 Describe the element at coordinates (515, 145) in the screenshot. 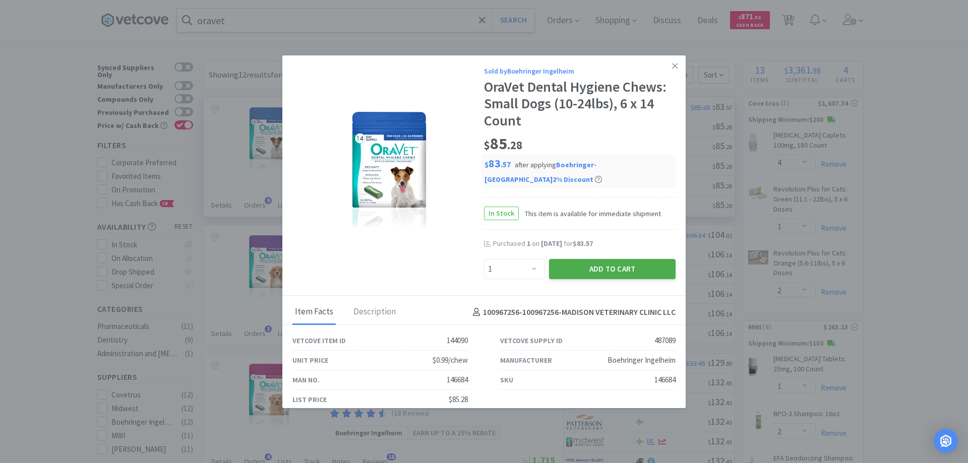

I see `span: . 28` at that location.